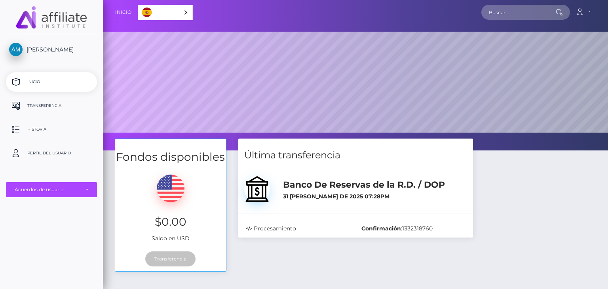 Image resolution: width=608 pixels, height=289 pixels. Describe the element at coordinates (51, 106) in the screenshot. I see `a: Transferencia` at that location.